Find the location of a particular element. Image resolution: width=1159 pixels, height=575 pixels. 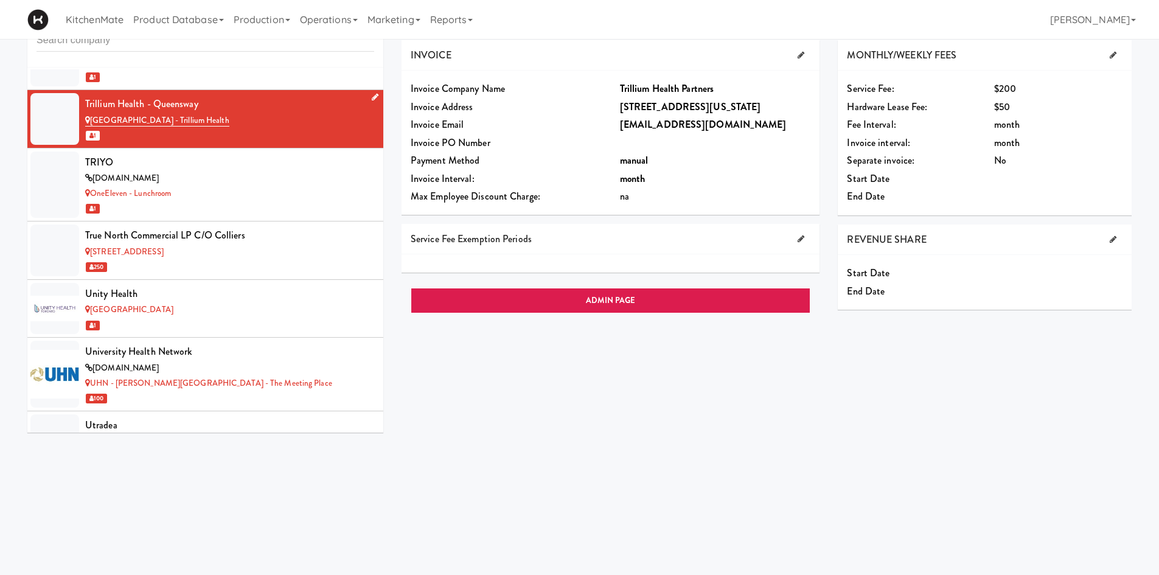

span: Service Fee Exemption Periods is located at coordinates (471, 239).